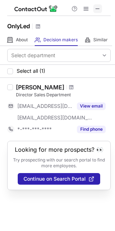  I want to click on span: About, so click(22, 40).